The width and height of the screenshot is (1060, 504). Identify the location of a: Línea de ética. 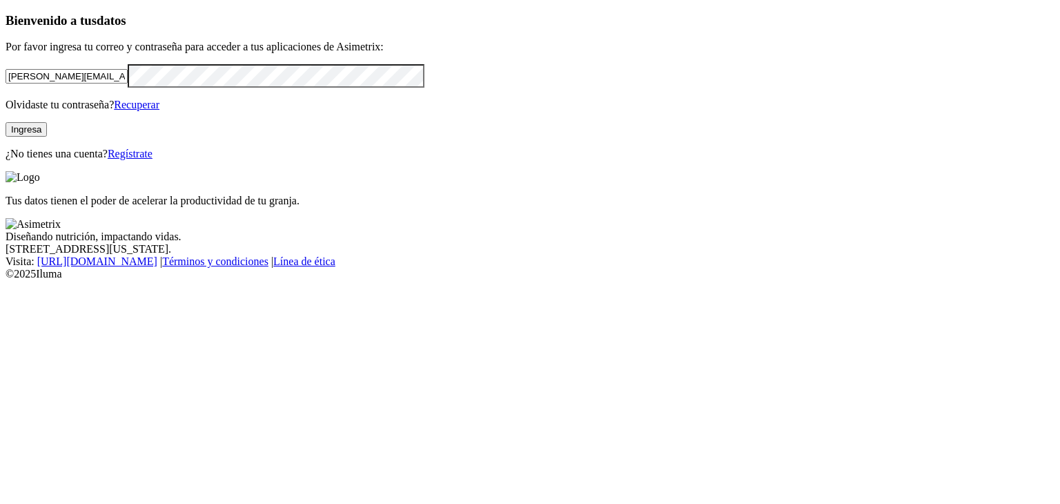
(304, 261).